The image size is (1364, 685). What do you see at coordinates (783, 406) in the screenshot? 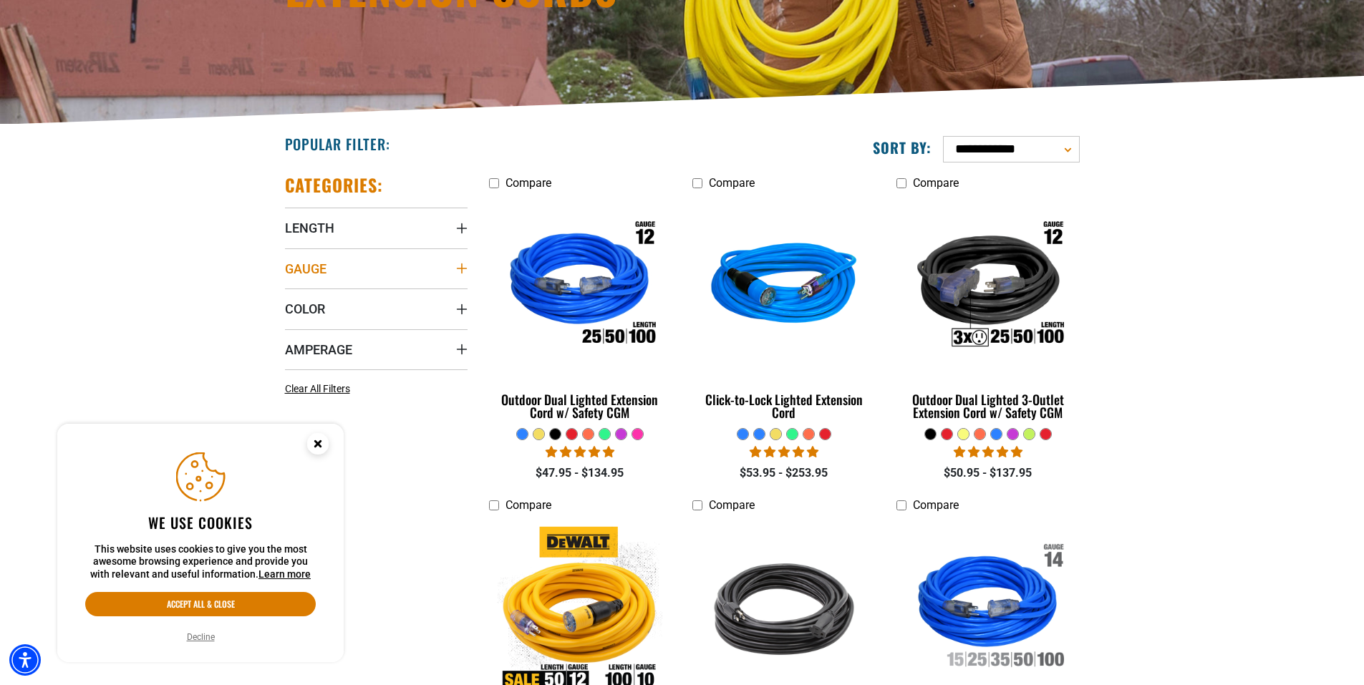
I see `div: Click-to-Lock Lighted Extension Cord` at bounding box center [783, 406].